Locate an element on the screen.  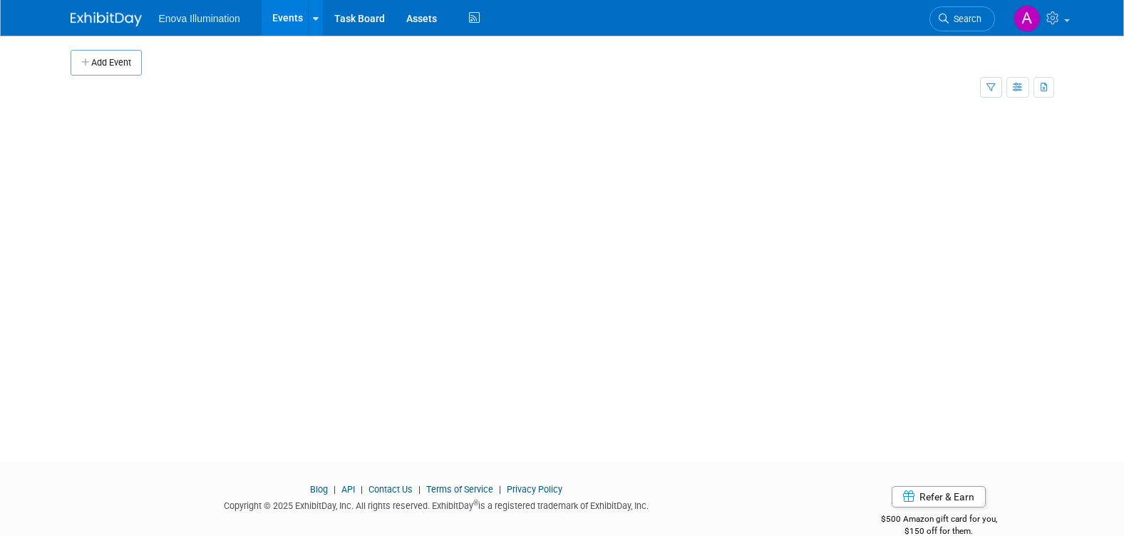
span: Enova Illumination is located at coordinates (200, 19).